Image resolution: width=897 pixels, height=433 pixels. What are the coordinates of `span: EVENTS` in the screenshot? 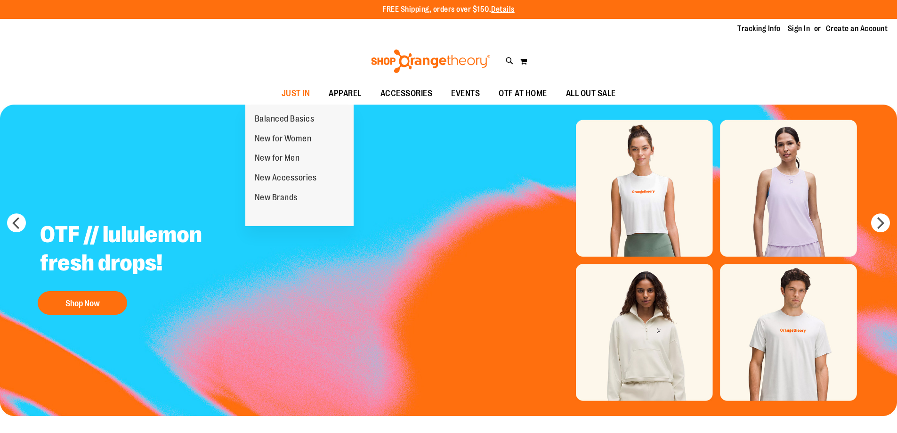 It's located at (465, 93).